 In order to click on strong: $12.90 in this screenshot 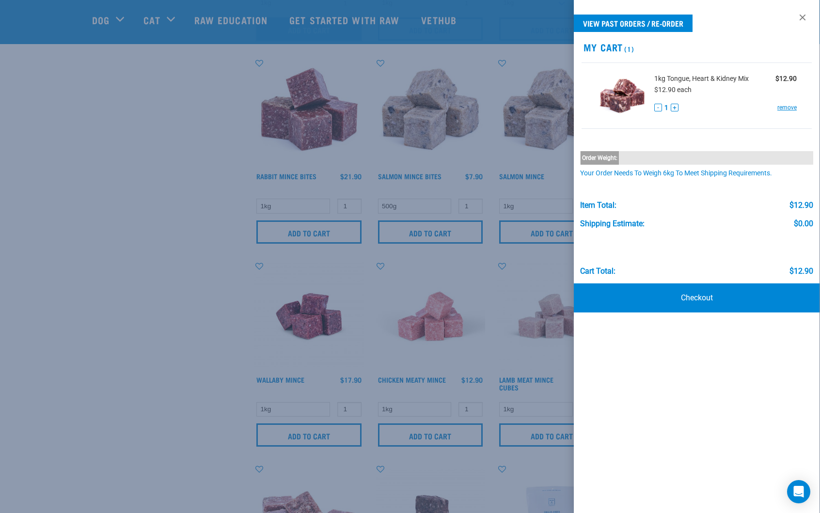, I will do `click(786, 79)`.